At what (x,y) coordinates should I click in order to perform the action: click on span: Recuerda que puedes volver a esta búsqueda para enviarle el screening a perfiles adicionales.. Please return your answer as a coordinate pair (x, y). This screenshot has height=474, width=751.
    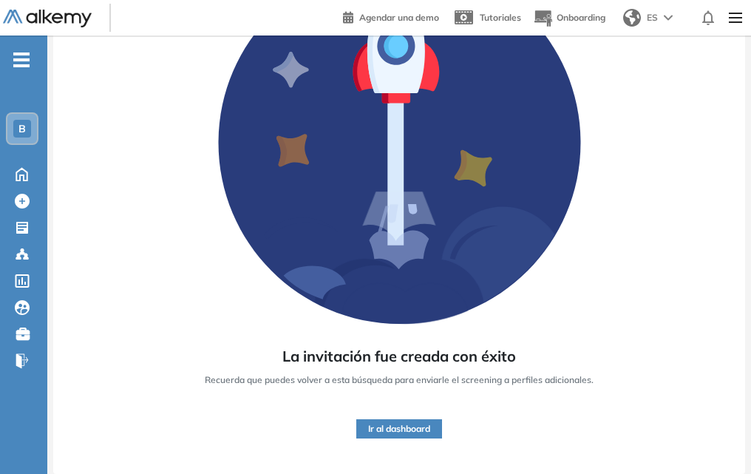
    Looking at the image, I should click on (399, 380).